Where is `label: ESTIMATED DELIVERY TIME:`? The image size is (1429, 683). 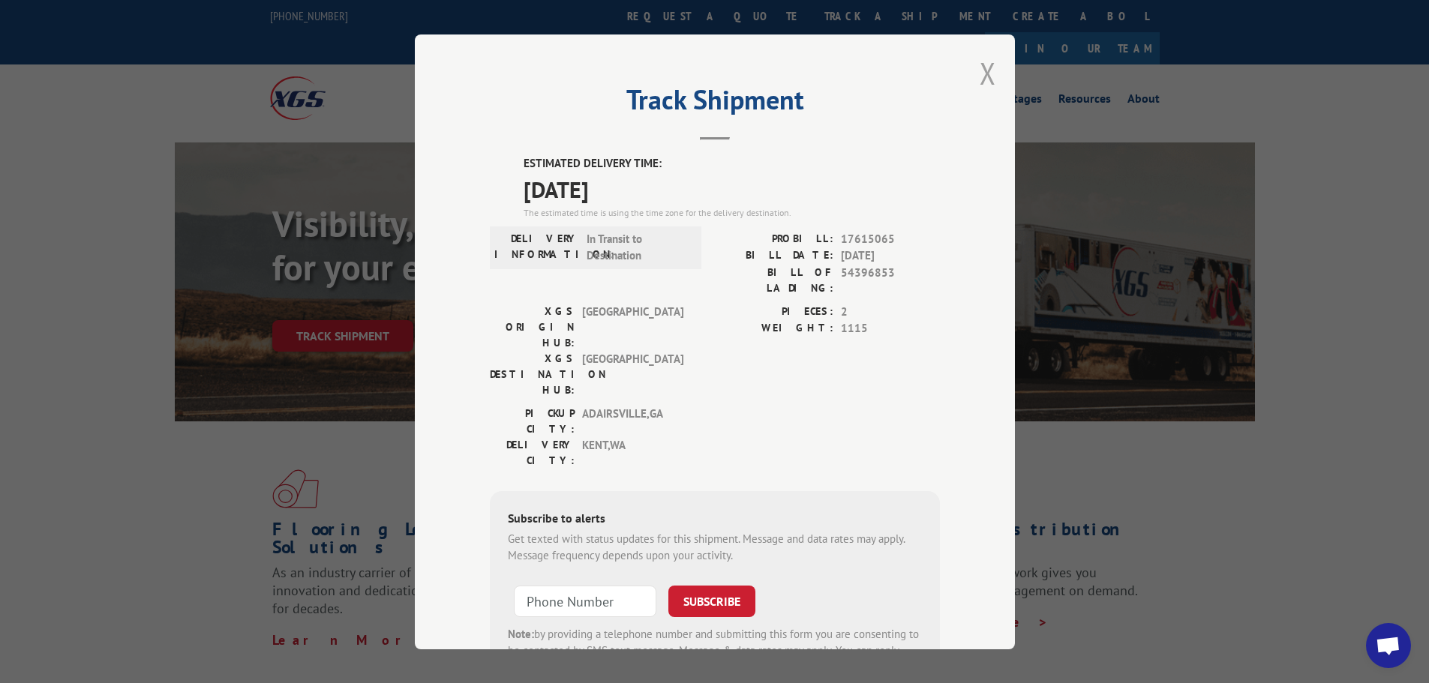
label: ESTIMATED DELIVERY TIME: is located at coordinates (731, 164).